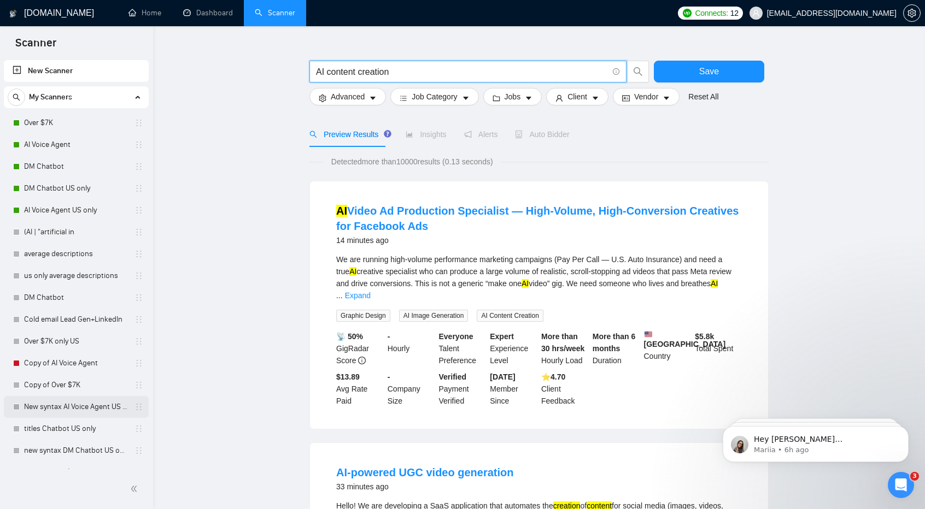 The width and height of the screenshot is (925, 509). Describe the element at coordinates (313, 134) in the screenshot. I see `span: search` at that location.